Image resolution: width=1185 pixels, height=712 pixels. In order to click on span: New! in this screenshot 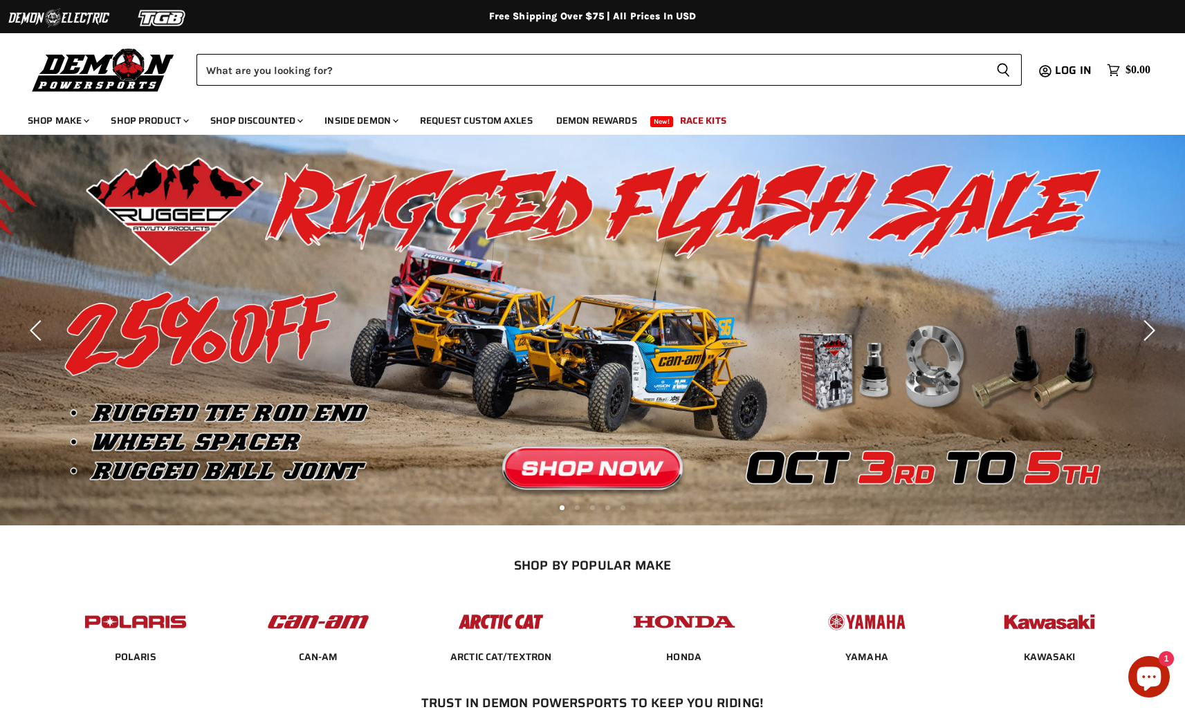, I will do `click(662, 122)`.